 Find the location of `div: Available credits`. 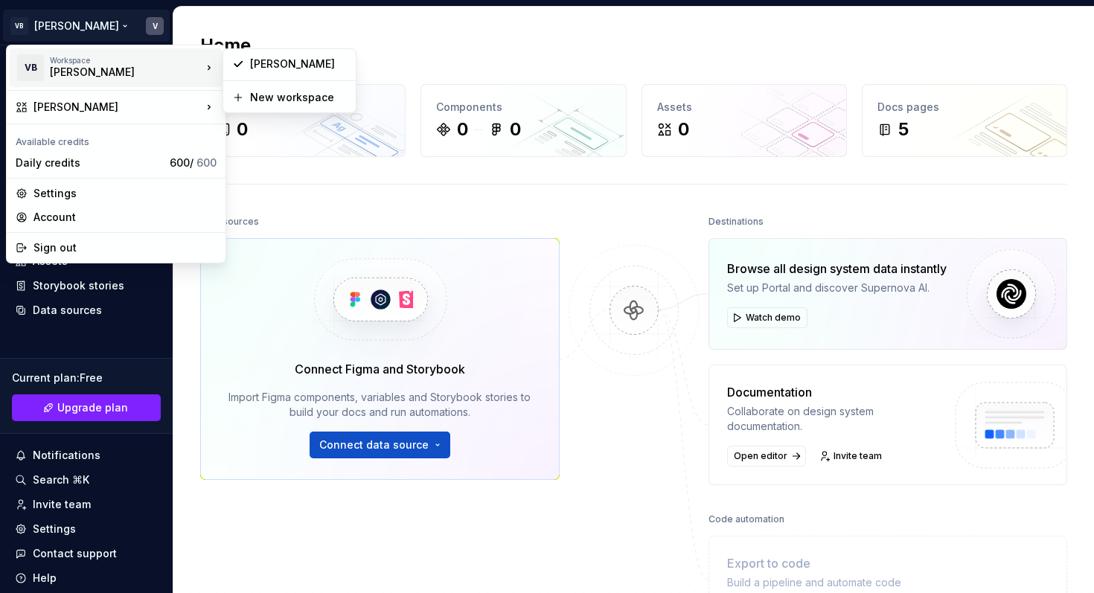

div: Available credits is located at coordinates (116, 139).